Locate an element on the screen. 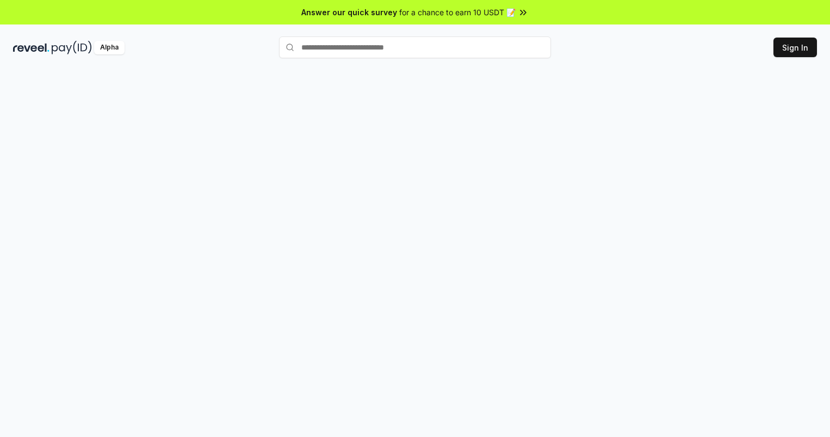 The image size is (830, 437). div: Alpha is located at coordinates (109, 47).